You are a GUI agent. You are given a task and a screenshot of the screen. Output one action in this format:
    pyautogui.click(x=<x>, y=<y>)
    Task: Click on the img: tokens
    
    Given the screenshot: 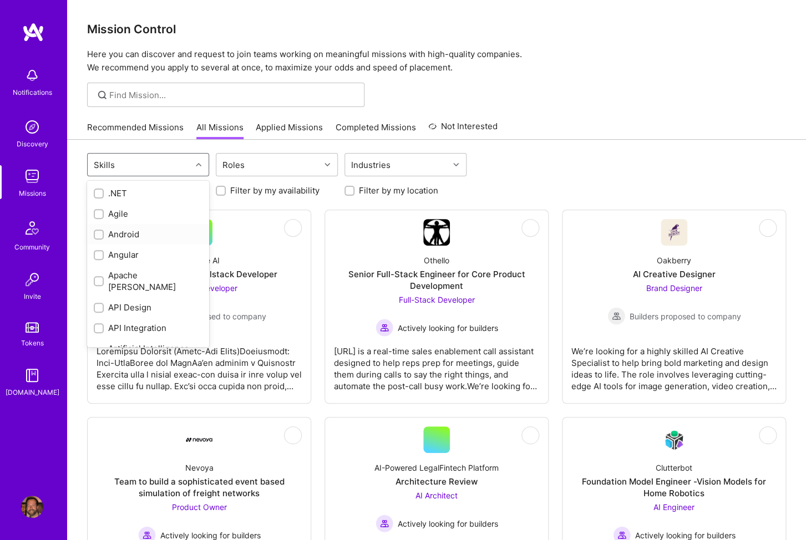 What is the action you would take?
    pyautogui.click(x=32, y=327)
    